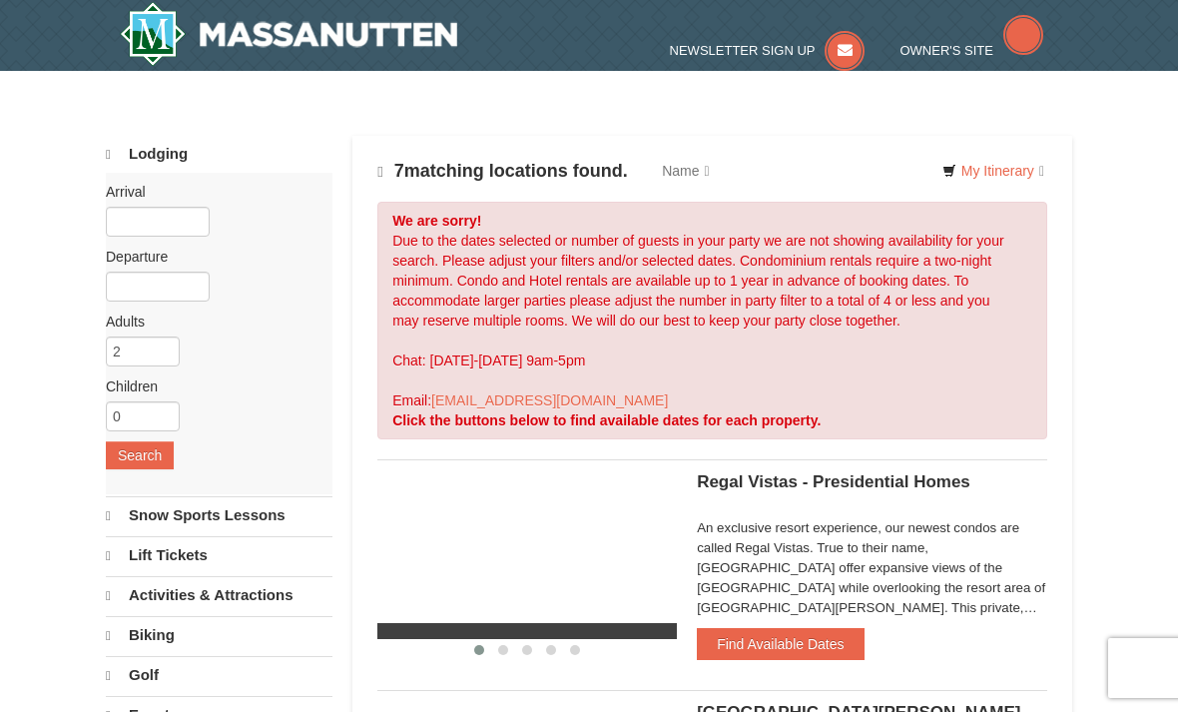 Image resolution: width=1178 pixels, height=712 pixels. I want to click on strong: We are sorry!, so click(436, 221).